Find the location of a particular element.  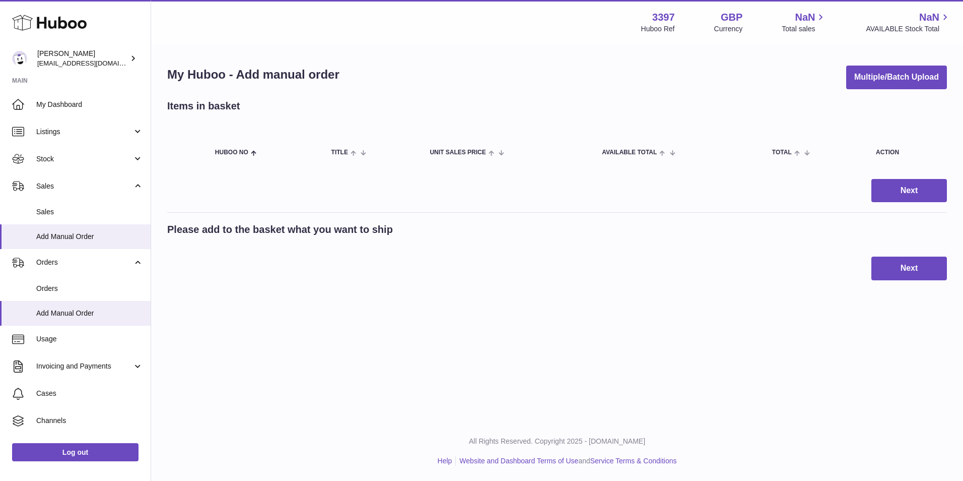

span: Channels is located at coordinates (90, 420).